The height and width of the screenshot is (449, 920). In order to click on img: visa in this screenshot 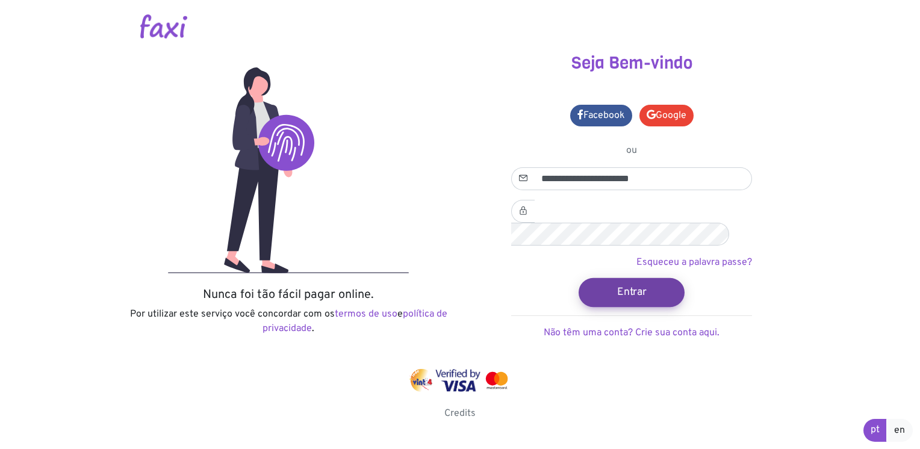, I will do `click(458, 381)`.